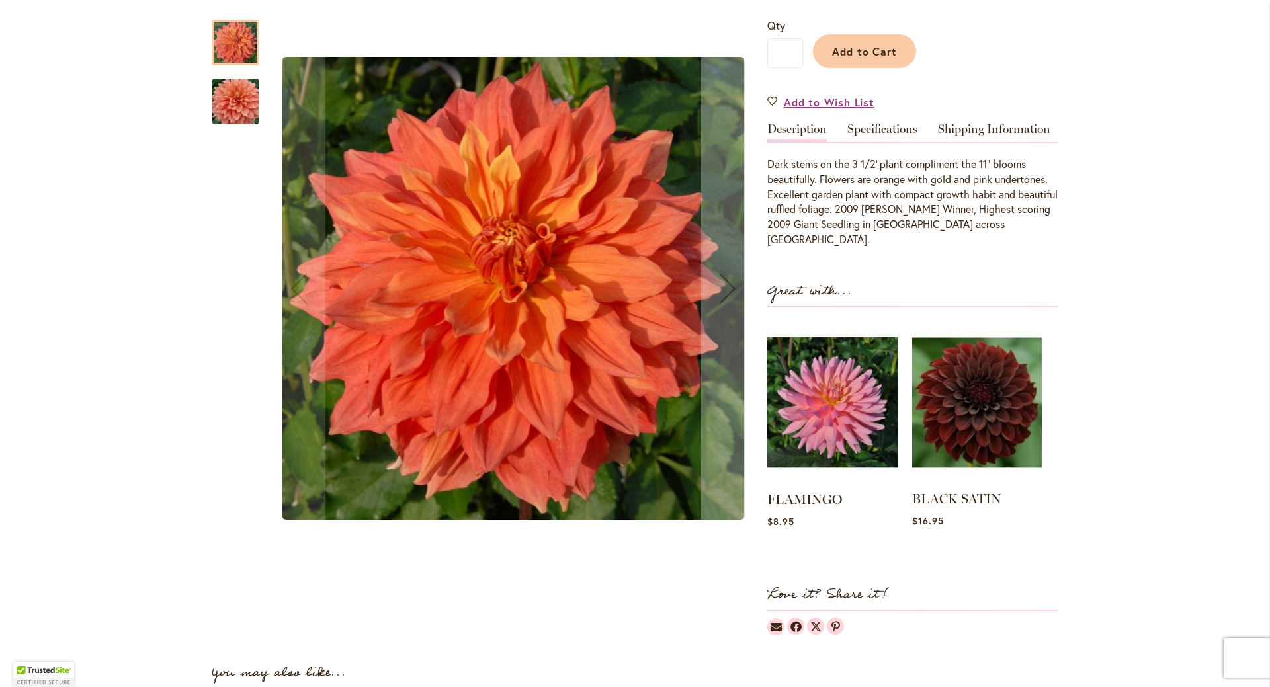 The width and height of the screenshot is (1270, 687). What do you see at coordinates (796, 627) in the screenshot?
I see `a: Dahlias on Facebook` at bounding box center [796, 627].